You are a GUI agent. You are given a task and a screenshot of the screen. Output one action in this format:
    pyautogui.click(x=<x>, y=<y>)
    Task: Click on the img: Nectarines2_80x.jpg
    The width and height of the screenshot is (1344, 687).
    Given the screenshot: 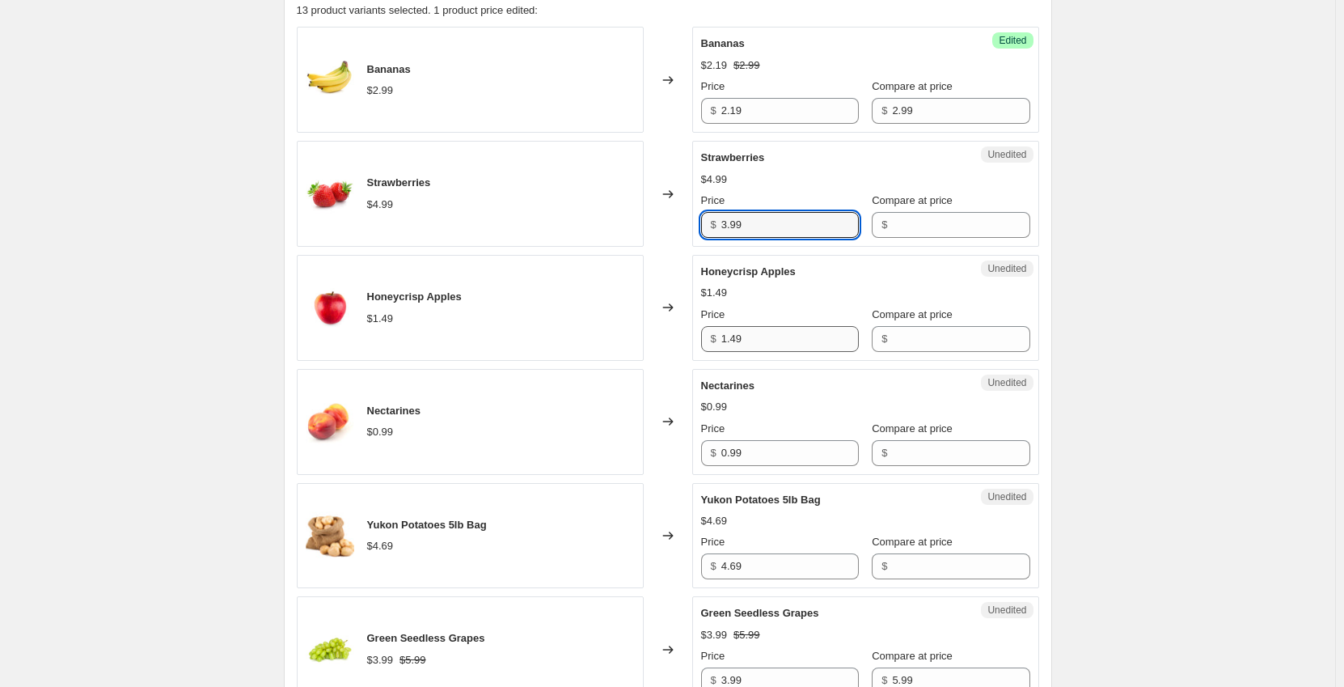 What is the action you would take?
    pyautogui.click(x=330, y=421)
    